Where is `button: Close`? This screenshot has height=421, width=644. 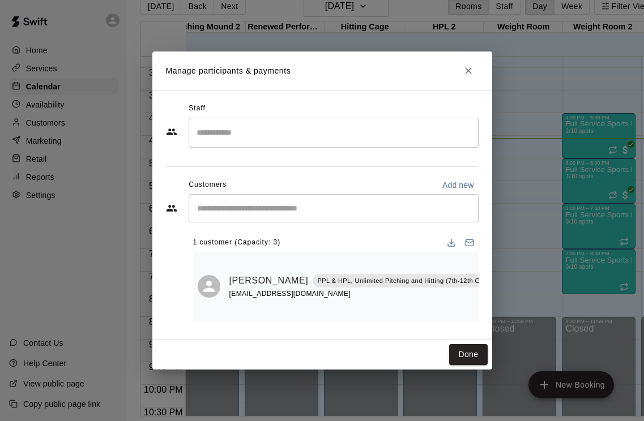 button: Close is located at coordinates (468, 71).